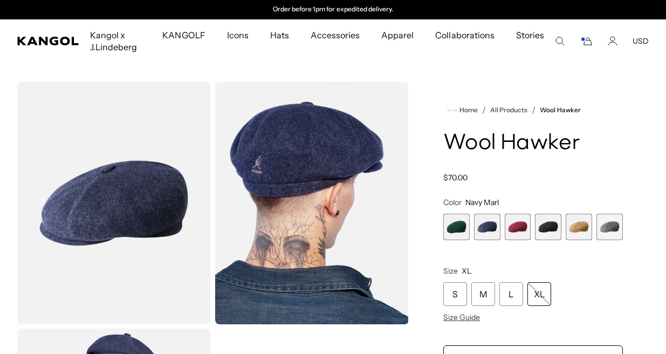 This screenshot has height=354, width=666. I want to click on a: Kangol x J.Lindeberg, so click(115, 41).